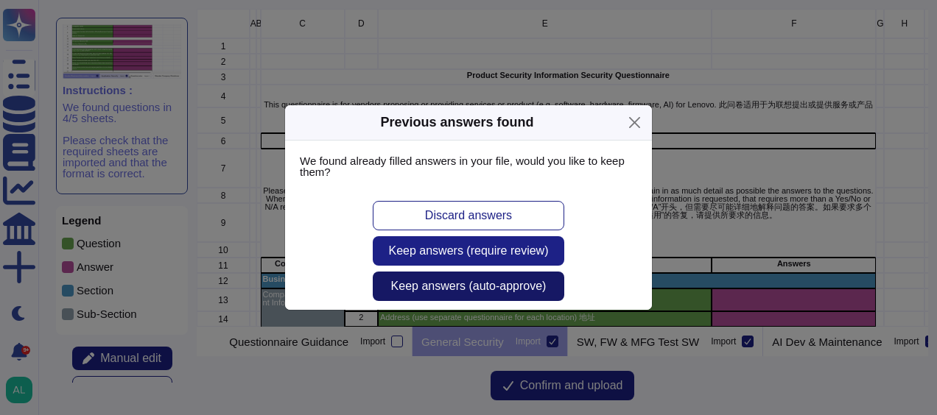  What do you see at coordinates (468, 287) in the screenshot?
I see `button: Keep answers (auto-approve)` at bounding box center [468, 287].